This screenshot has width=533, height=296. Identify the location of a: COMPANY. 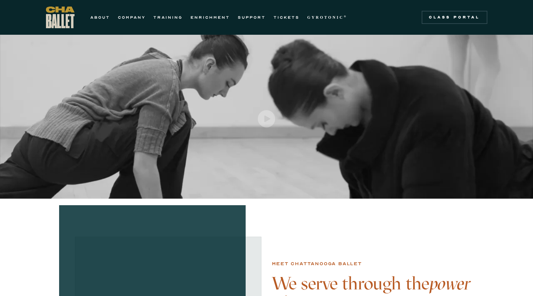
(132, 17).